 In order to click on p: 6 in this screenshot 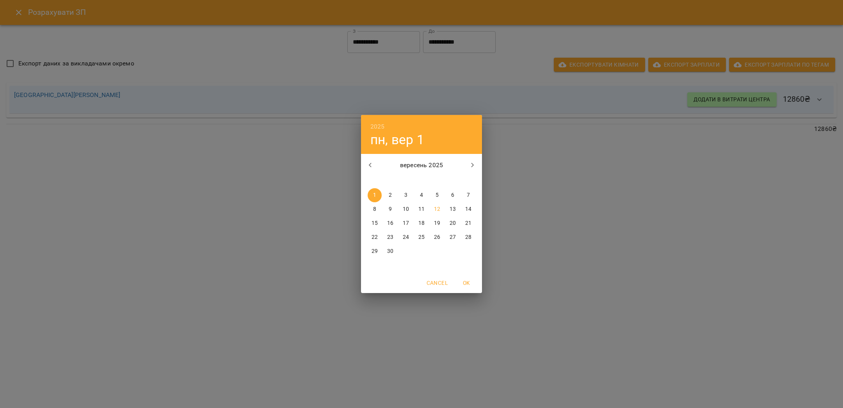, I will do `click(453, 195)`.